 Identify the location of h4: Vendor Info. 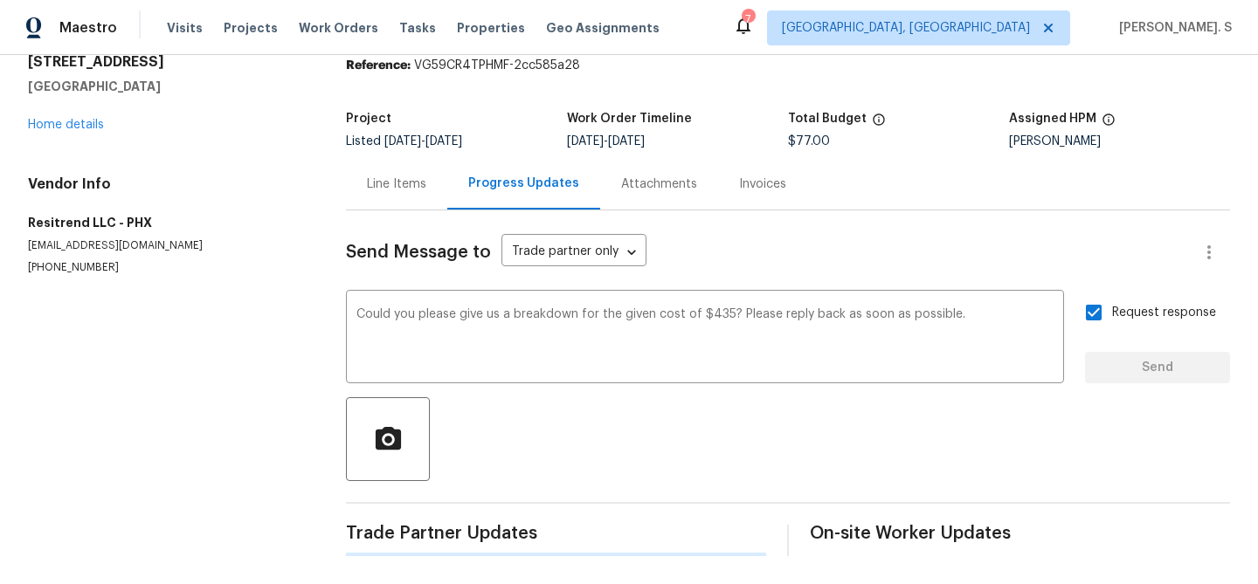
(166, 184).